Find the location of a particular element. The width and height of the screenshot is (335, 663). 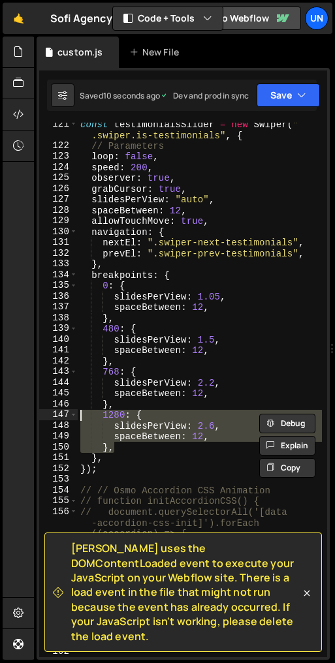

div: 154 is located at coordinates (58, 490).